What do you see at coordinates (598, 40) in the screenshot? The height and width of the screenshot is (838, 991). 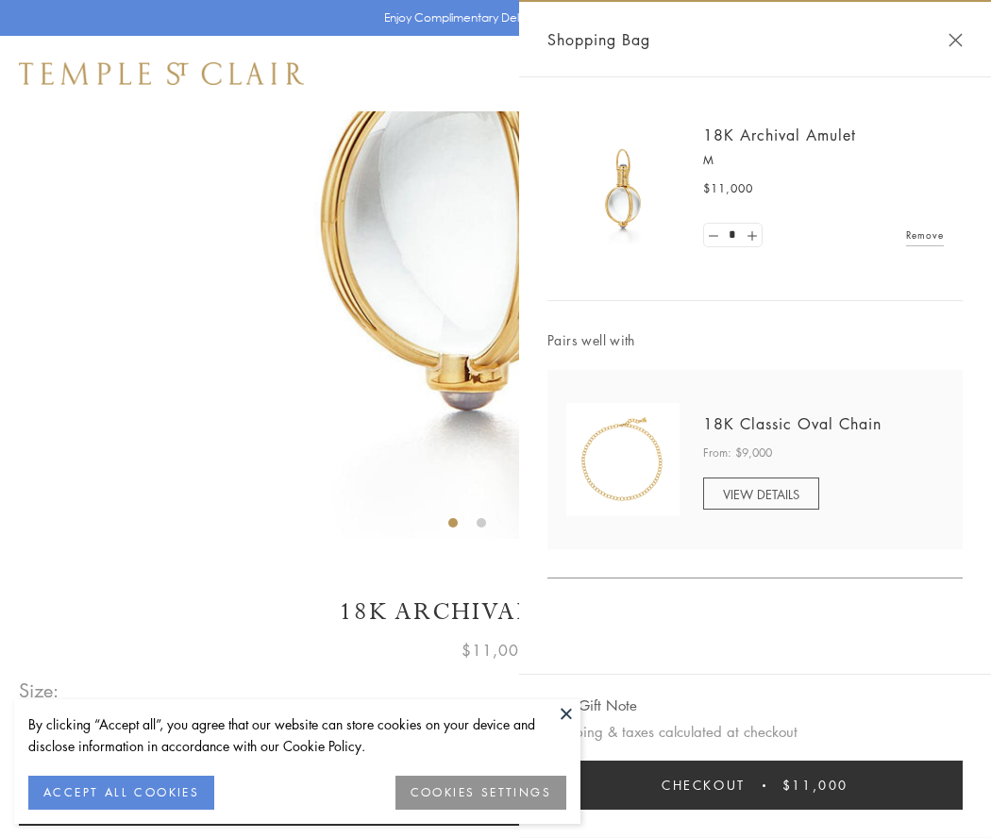 I see `span: Shopping Bag` at bounding box center [598, 40].